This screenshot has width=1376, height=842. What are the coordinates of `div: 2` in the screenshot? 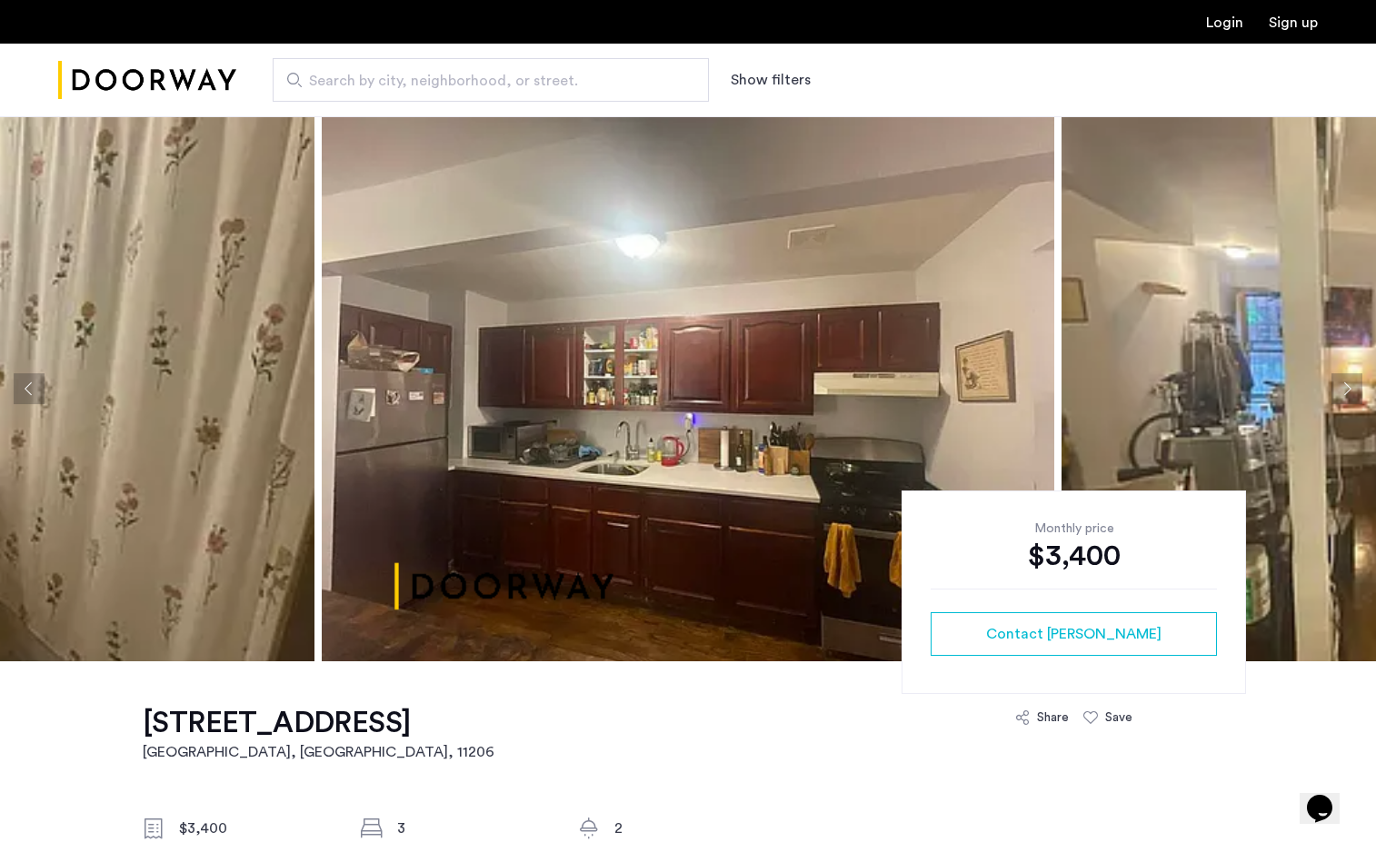 It's located at (691, 829).